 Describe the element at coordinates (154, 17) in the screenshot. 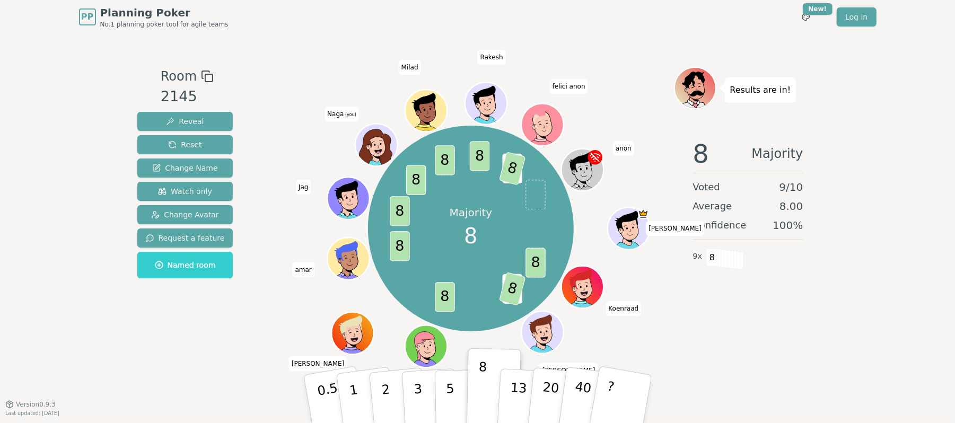

I see `a: PPPlanning PokerNo.1 planning poker tool for agile teams` at that location.